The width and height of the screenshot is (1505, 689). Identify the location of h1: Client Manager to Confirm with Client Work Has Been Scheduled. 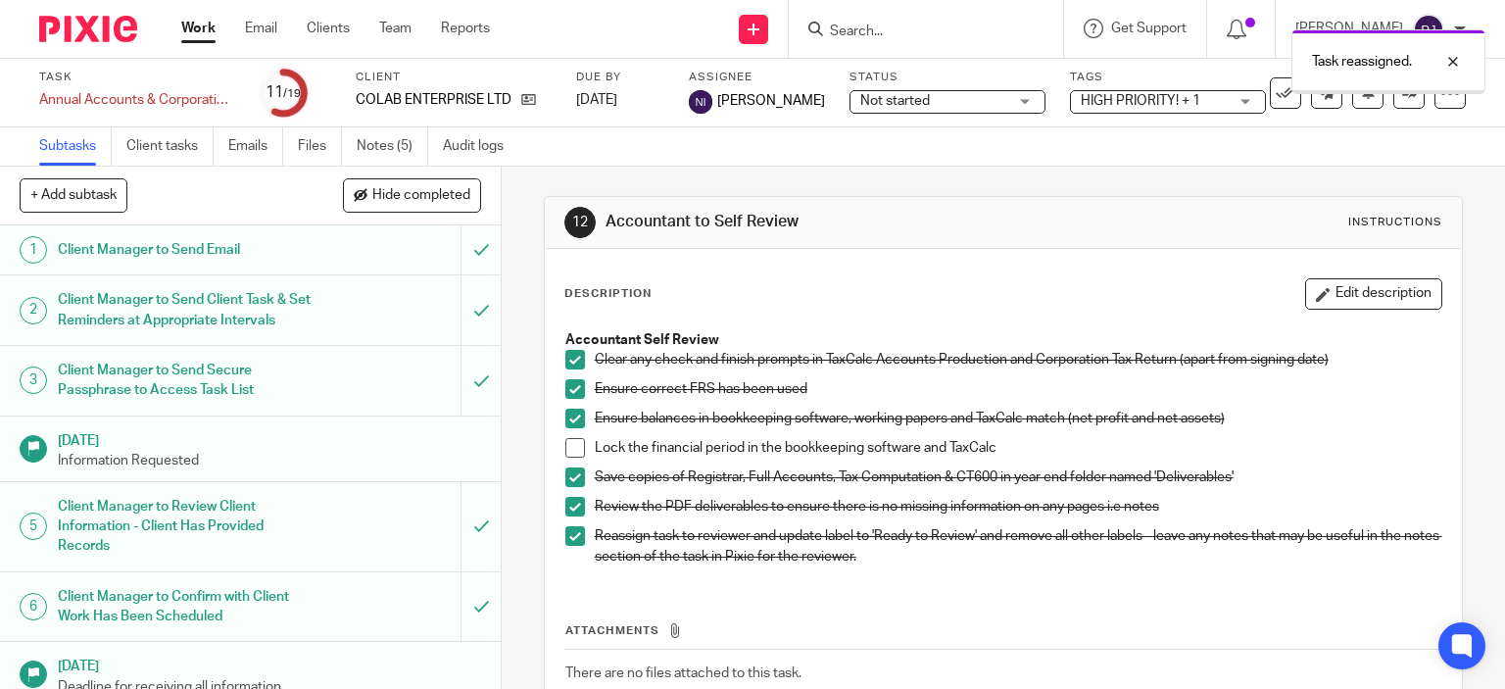
(185, 606).